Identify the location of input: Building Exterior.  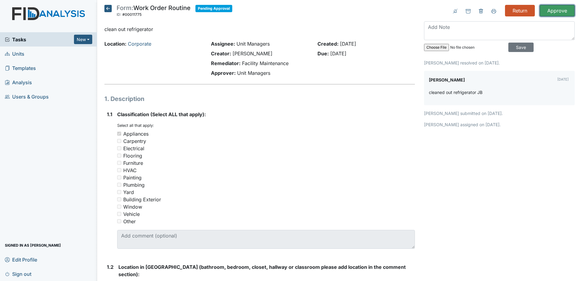
(119, 199).